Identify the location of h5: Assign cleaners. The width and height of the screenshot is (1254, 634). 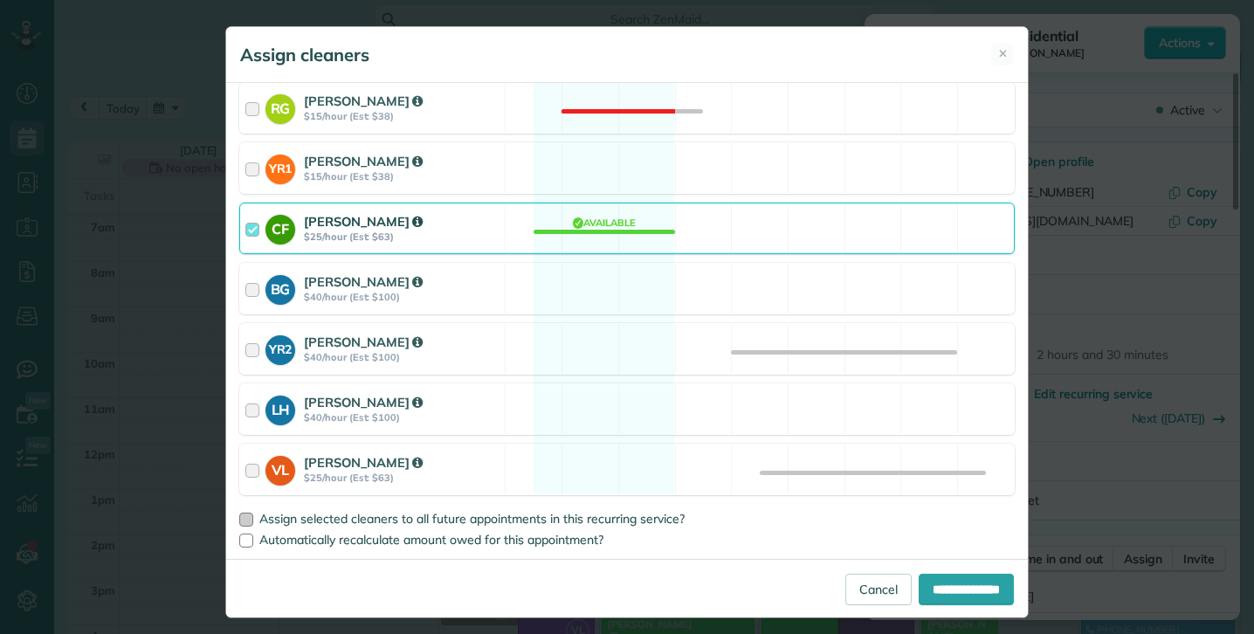
(305, 55).